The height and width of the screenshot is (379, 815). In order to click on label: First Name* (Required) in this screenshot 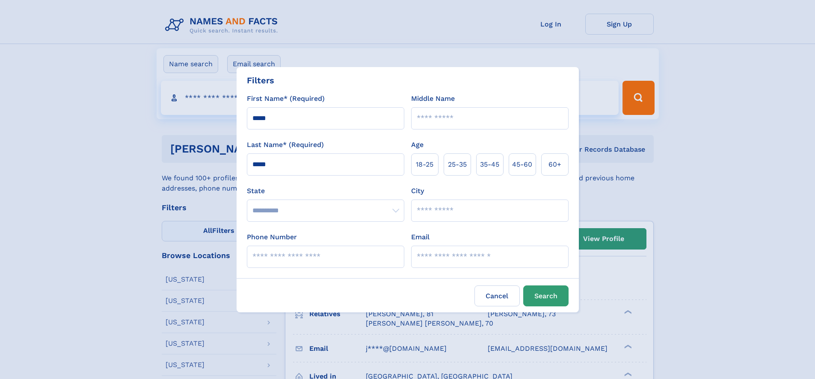, I will do `click(286, 99)`.